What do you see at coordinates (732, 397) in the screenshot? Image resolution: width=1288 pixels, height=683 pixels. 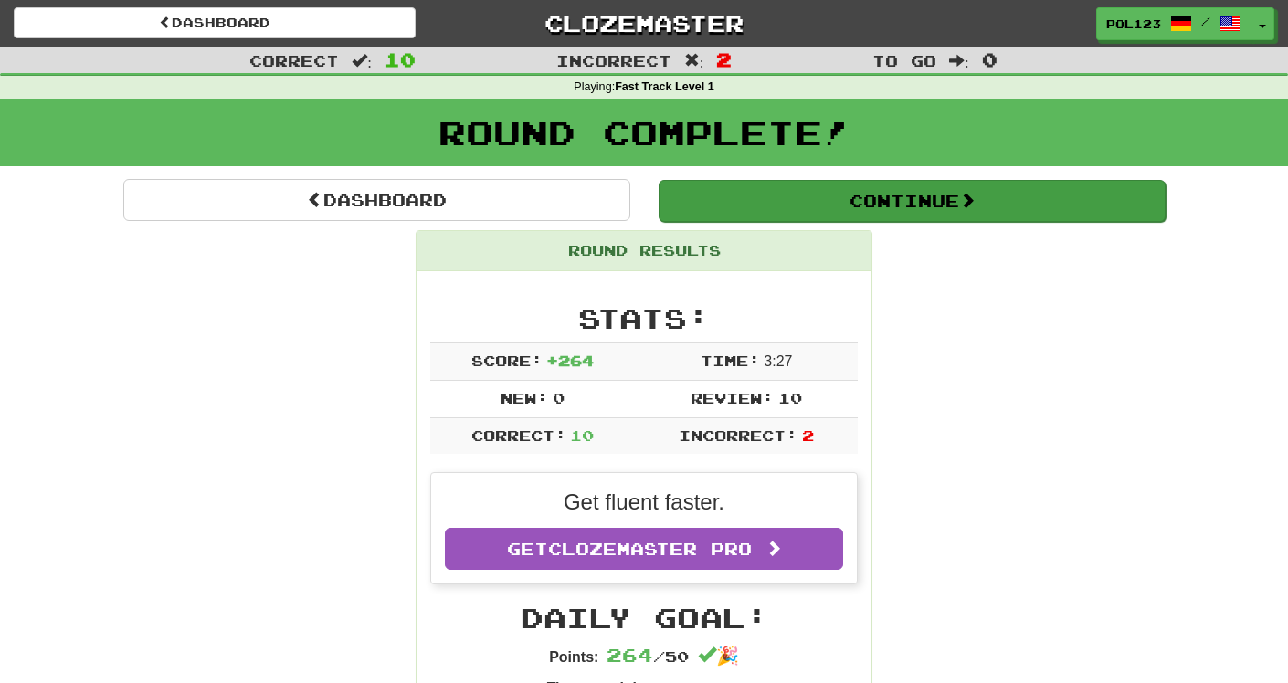 I see `span: Review:` at bounding box center [732, 397].